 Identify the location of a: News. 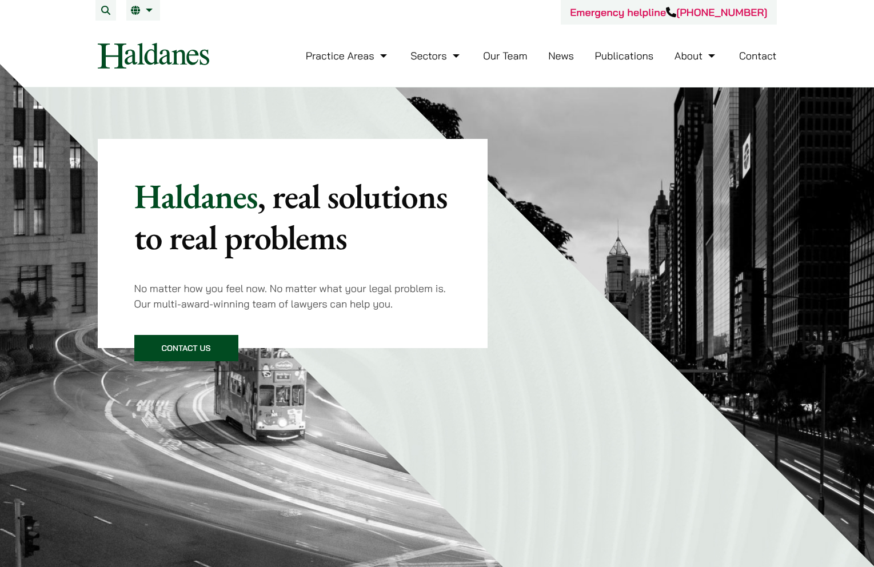
(561, 55).